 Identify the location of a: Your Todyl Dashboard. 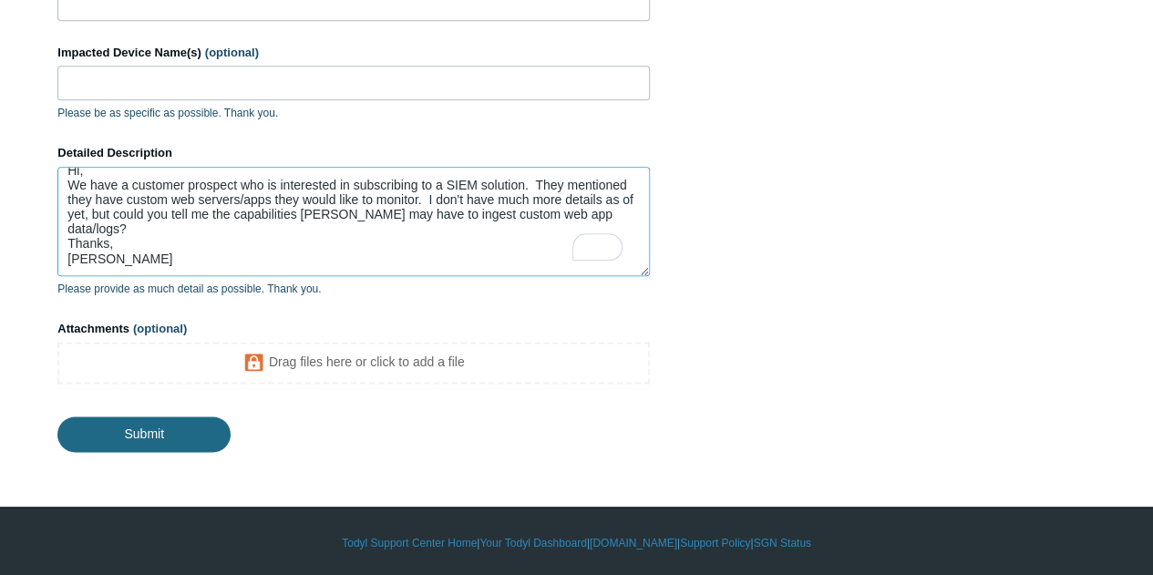
(532, 543).